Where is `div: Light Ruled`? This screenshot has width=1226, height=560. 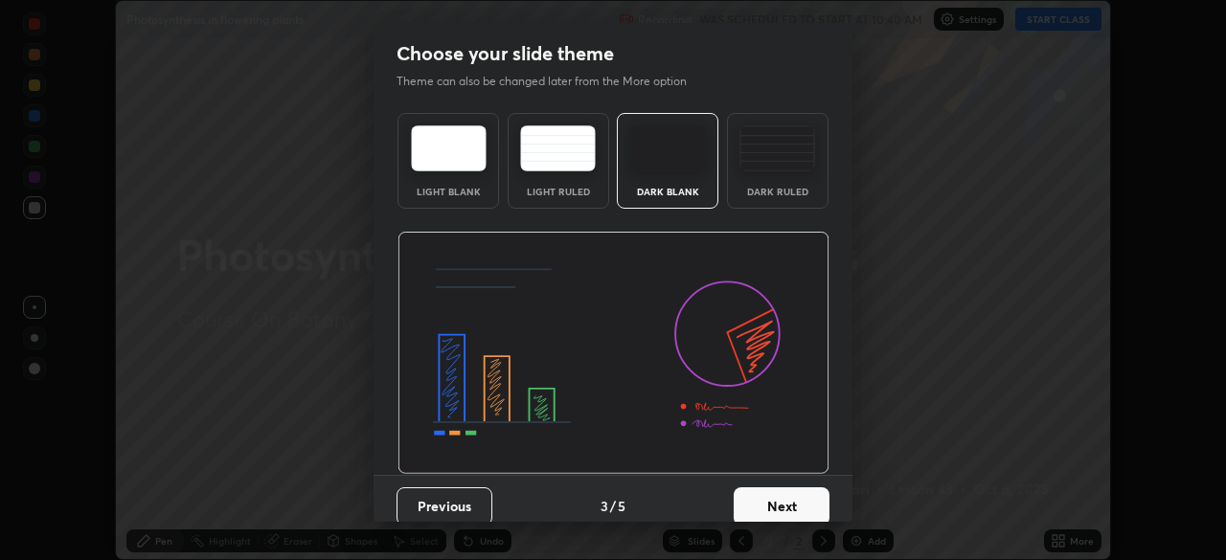
div: Light Ruled is located at coordinates (558, 191).